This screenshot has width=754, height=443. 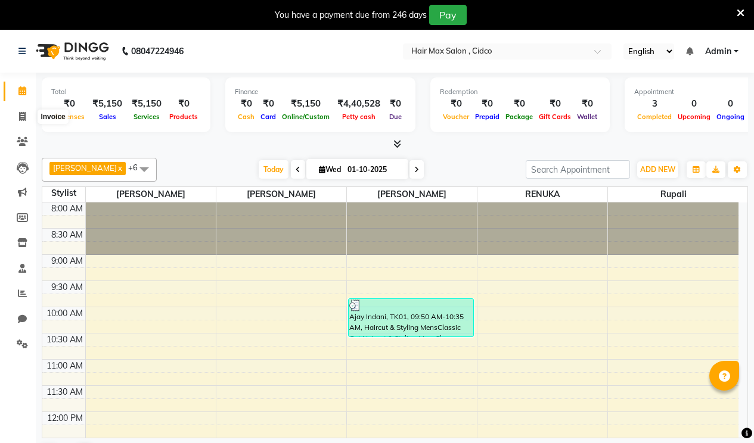 What do you see at coordinates (395, 117) in the screenshot?
I see `span: Due` at bounding box center [395, 117].